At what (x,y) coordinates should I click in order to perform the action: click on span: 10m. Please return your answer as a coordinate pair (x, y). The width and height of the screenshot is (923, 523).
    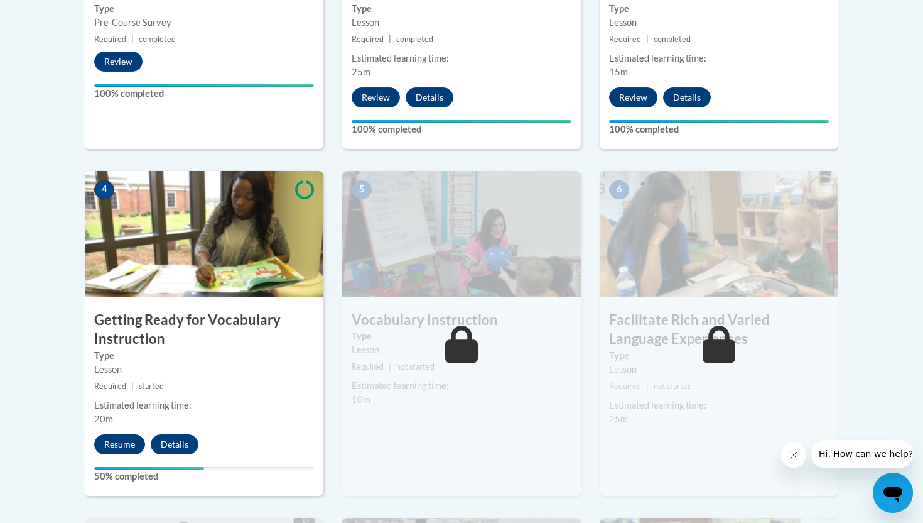
    Looking at the image, I should click on (361, 399).